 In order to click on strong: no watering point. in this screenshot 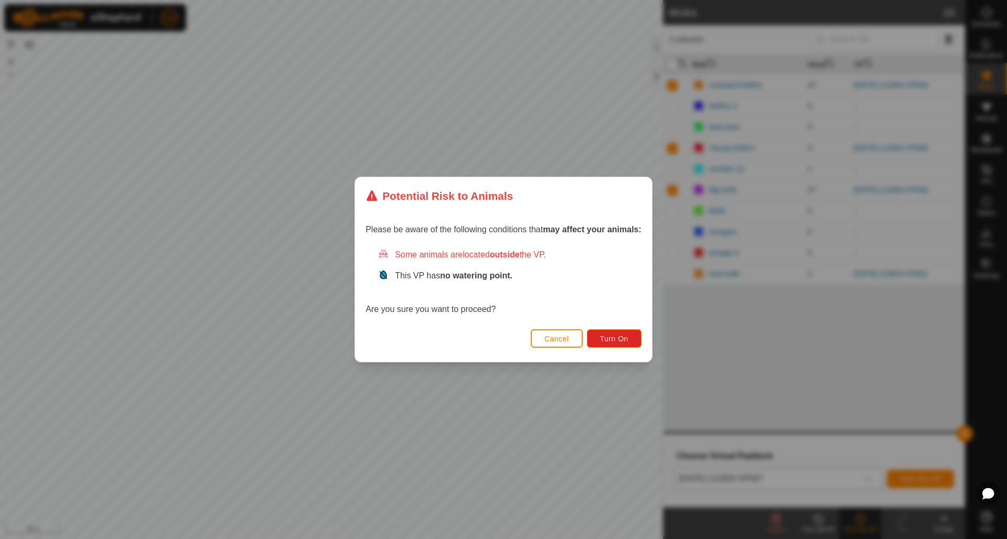, I will do `click(476, 275)`.